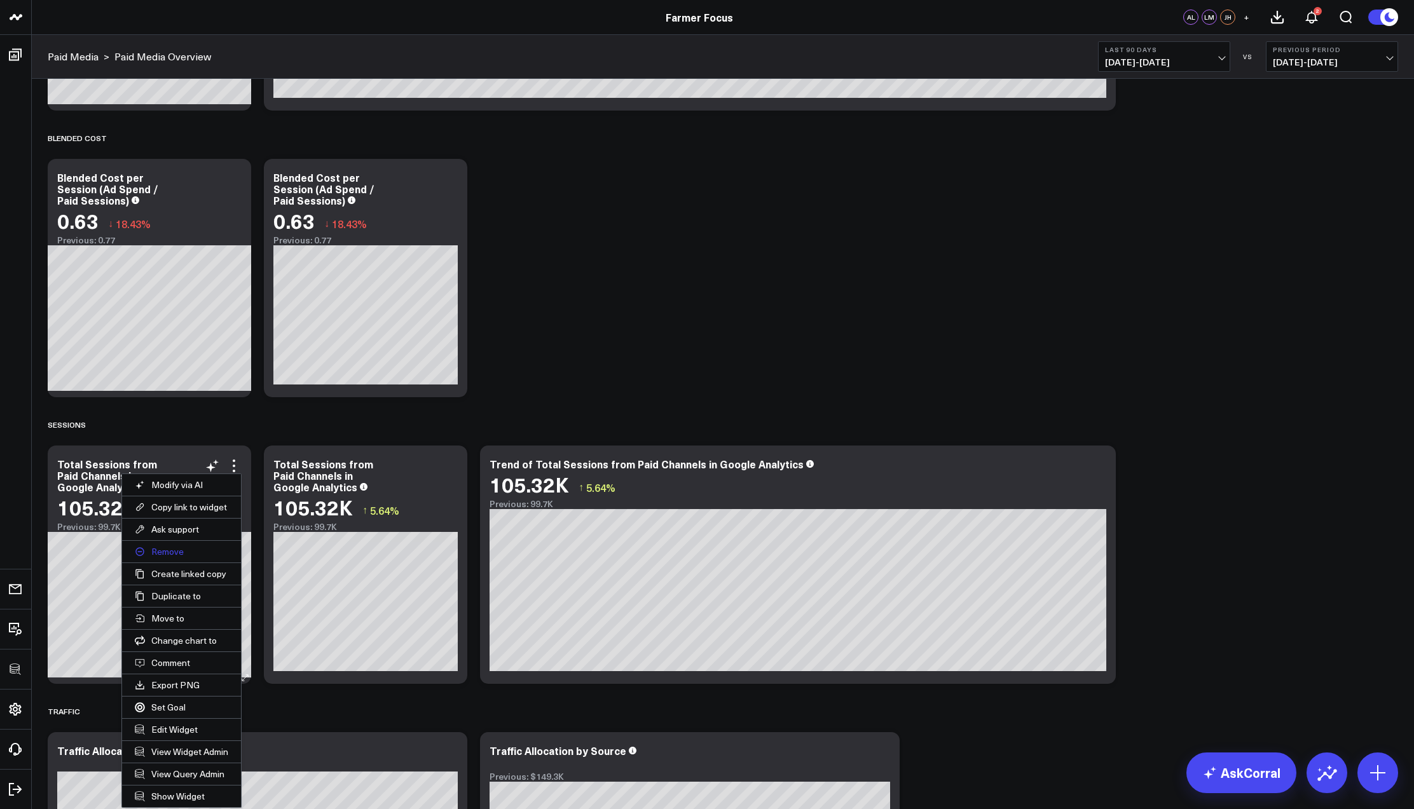  I want to click on a: Show Widget, so click(181, 797).